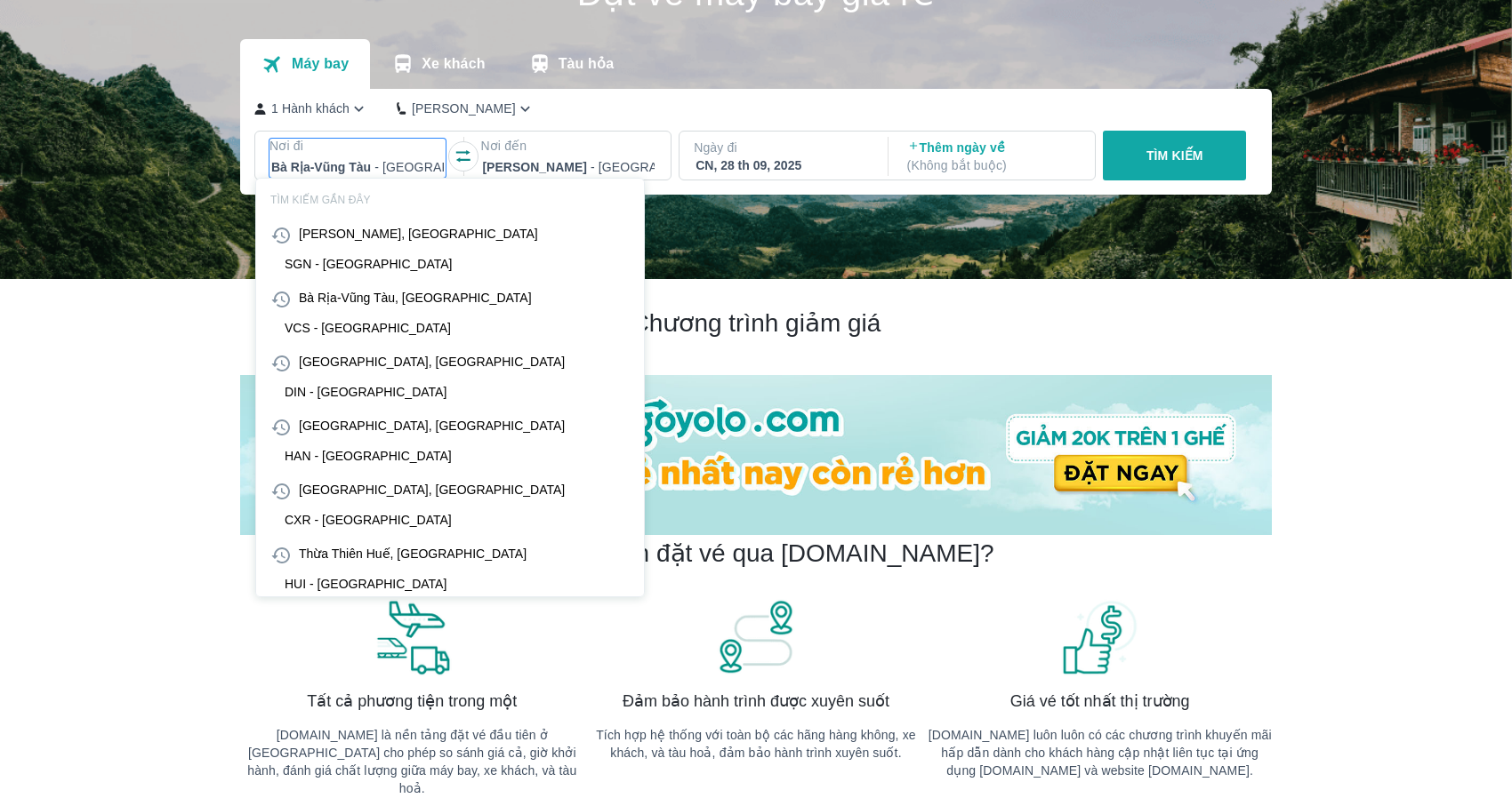 The width and height of the screenshot is (1512, 806). I want to click on p: Xe khách, so click(453, 64).